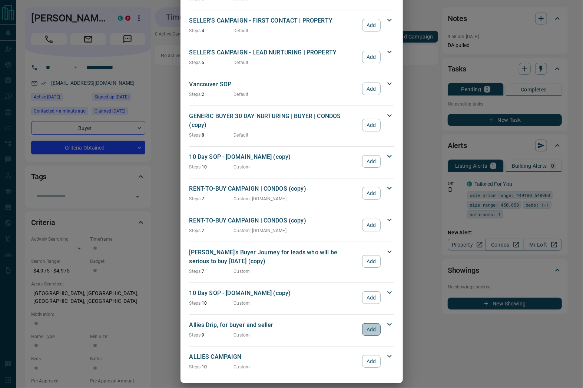 The width and height of the screenshot is (583, 388). Describe the element at coordinates (274, 325) in the screenshot. I see `p: Allies Drip, for buyer and seller` at that location.